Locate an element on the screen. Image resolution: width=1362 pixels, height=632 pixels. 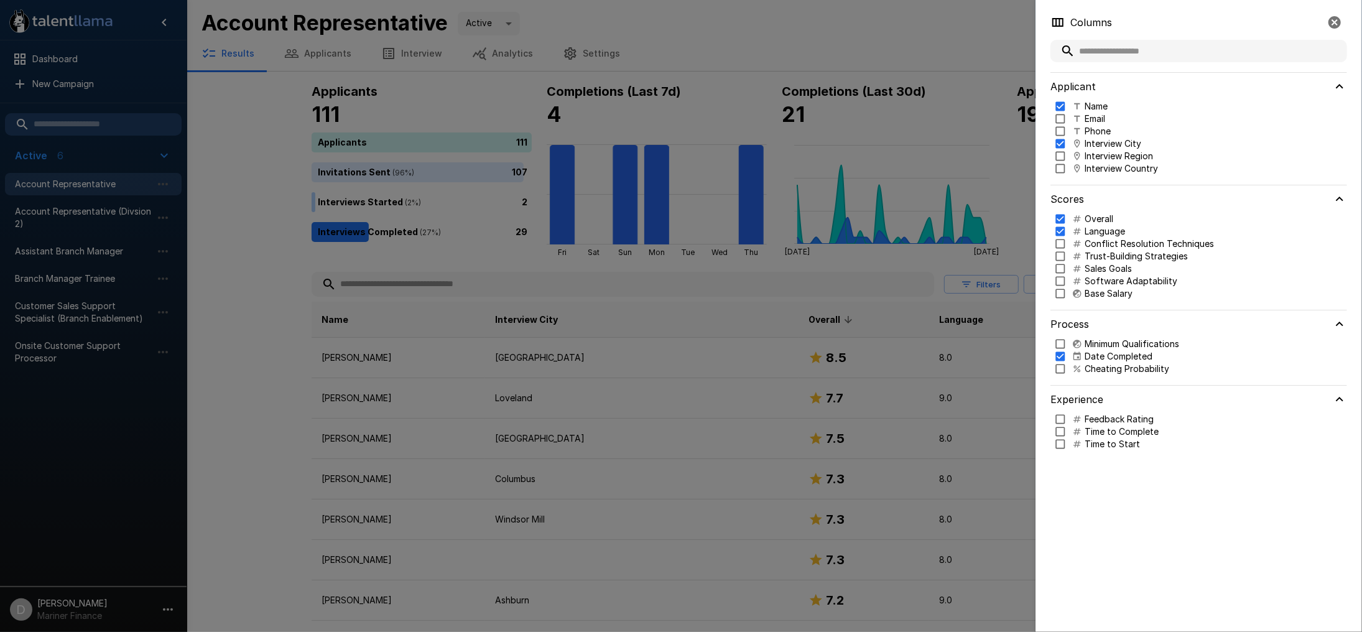
p: Name is located at coordinates (1095, 106).